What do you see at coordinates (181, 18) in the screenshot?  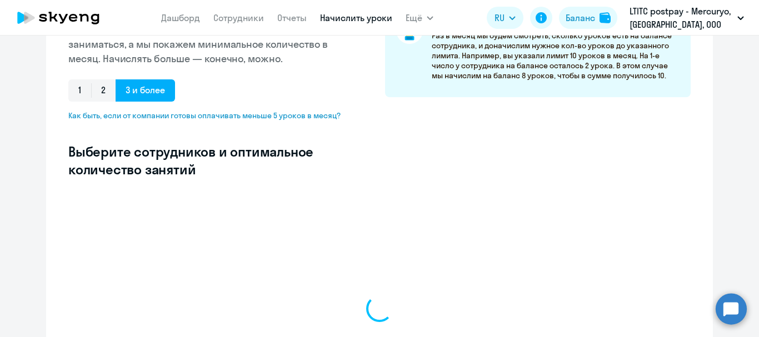 I see `a: Дашборд` at bounding box center [181, 18].